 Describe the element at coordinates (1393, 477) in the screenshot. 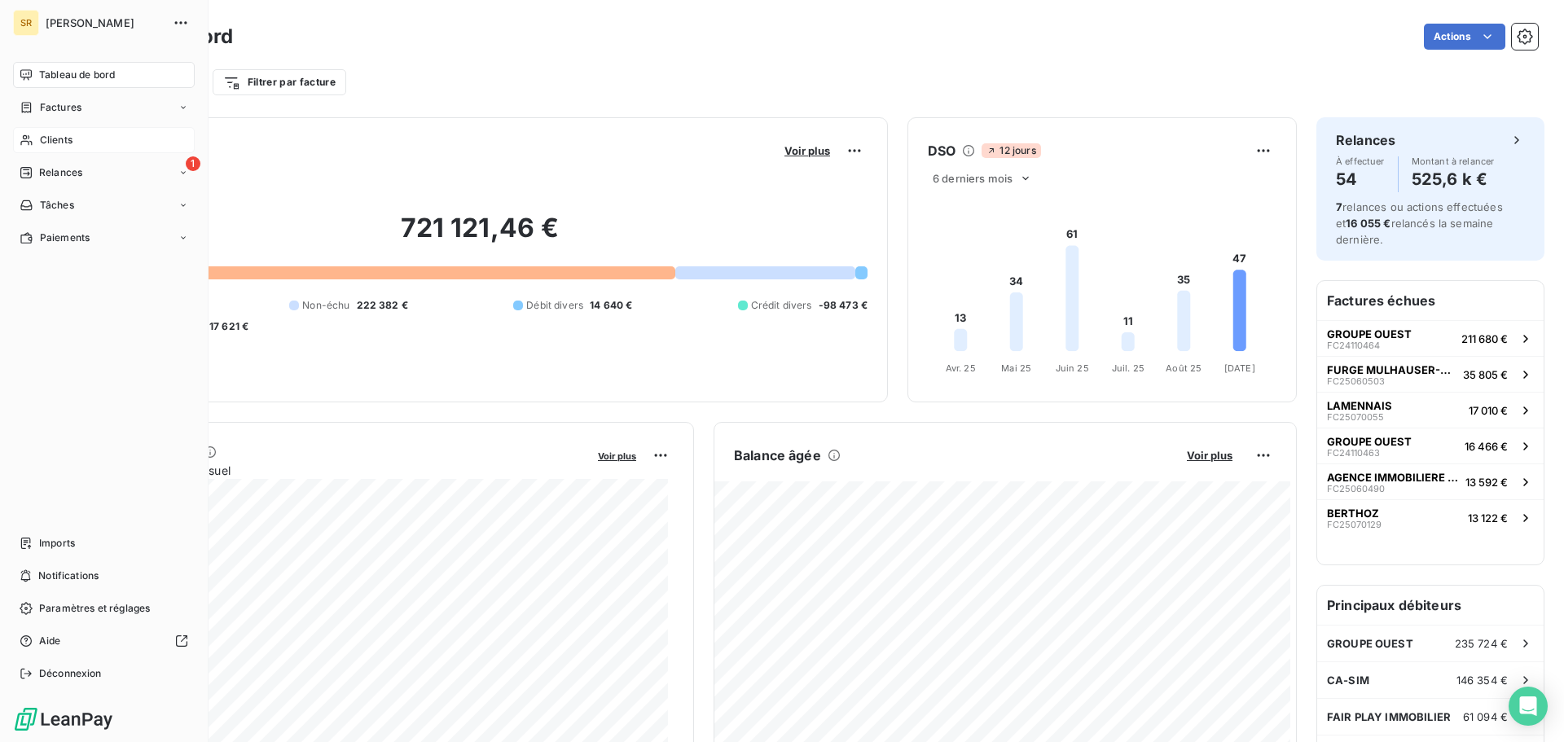

I see `span: AGENCE IMMOBILIERE DES 3 ROIS` at that location.